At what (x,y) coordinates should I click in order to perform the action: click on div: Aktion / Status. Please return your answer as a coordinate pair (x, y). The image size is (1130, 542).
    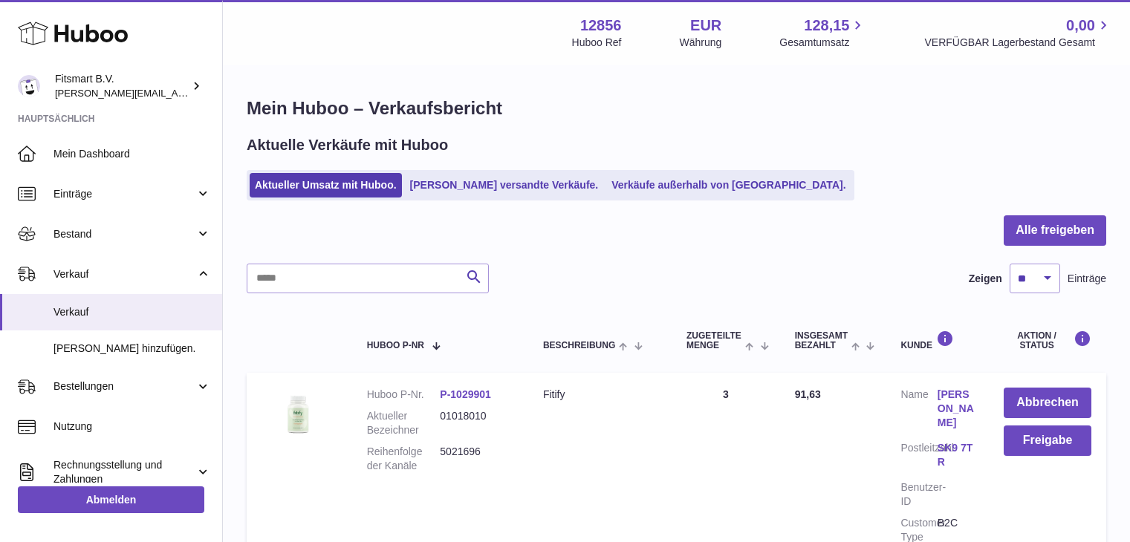
    Looking at the image, I should click on (1048, 340).